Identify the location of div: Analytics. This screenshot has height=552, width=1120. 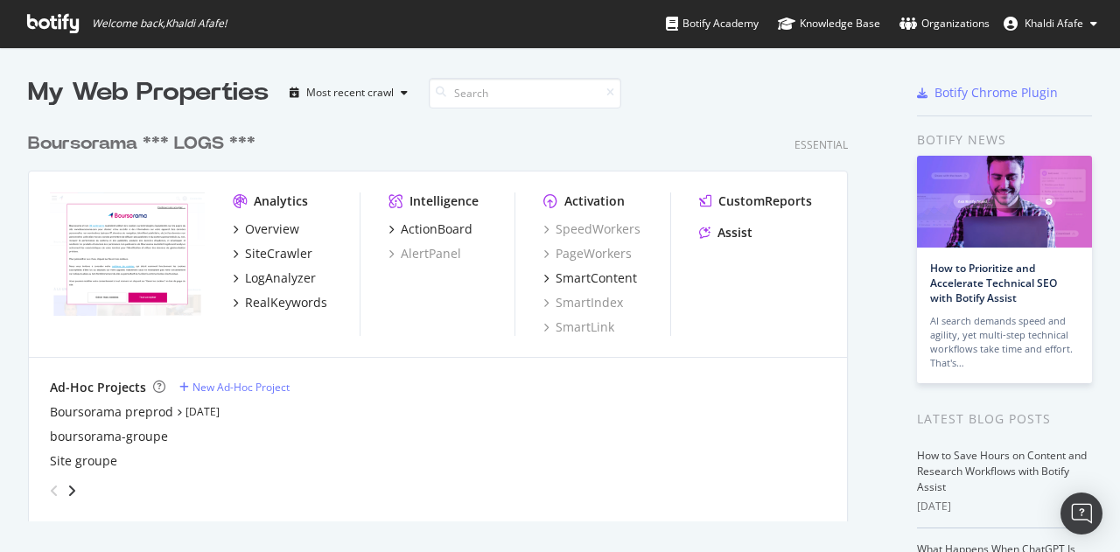
(281, 201).